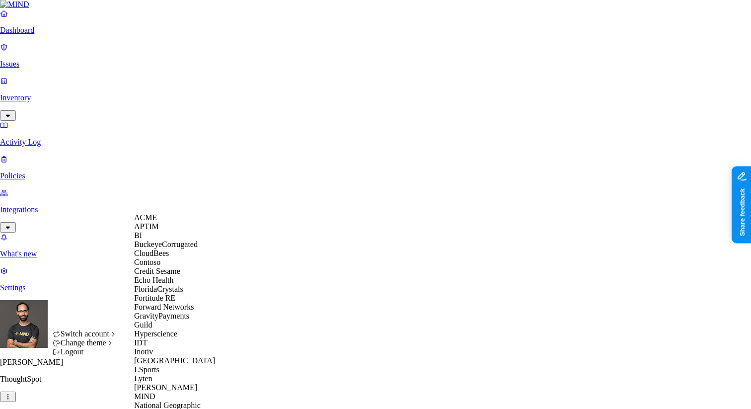 The width and height of the screenshot is (751, 409). What do you see at coordinates (83, 342) in the screenshot?
I see `span: Change theme` at bounding box center [83, 342].